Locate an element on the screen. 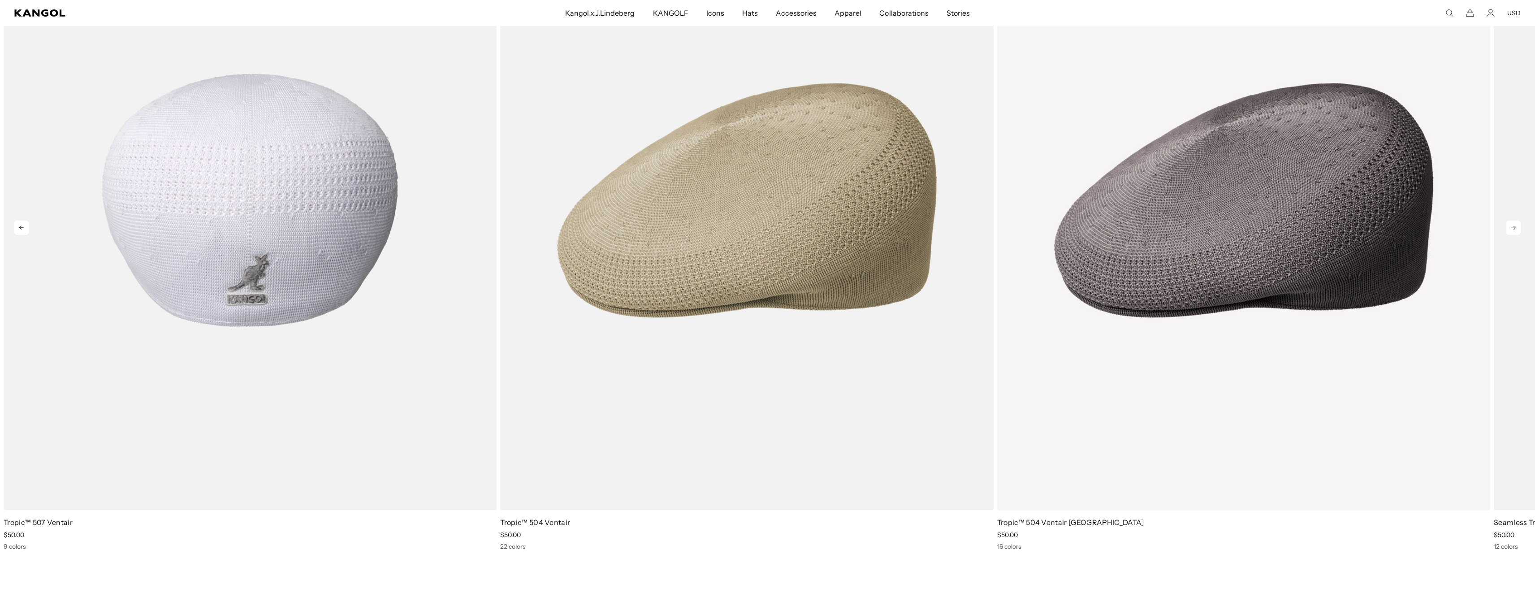  button: USD is located at coordinates (1514, 13).